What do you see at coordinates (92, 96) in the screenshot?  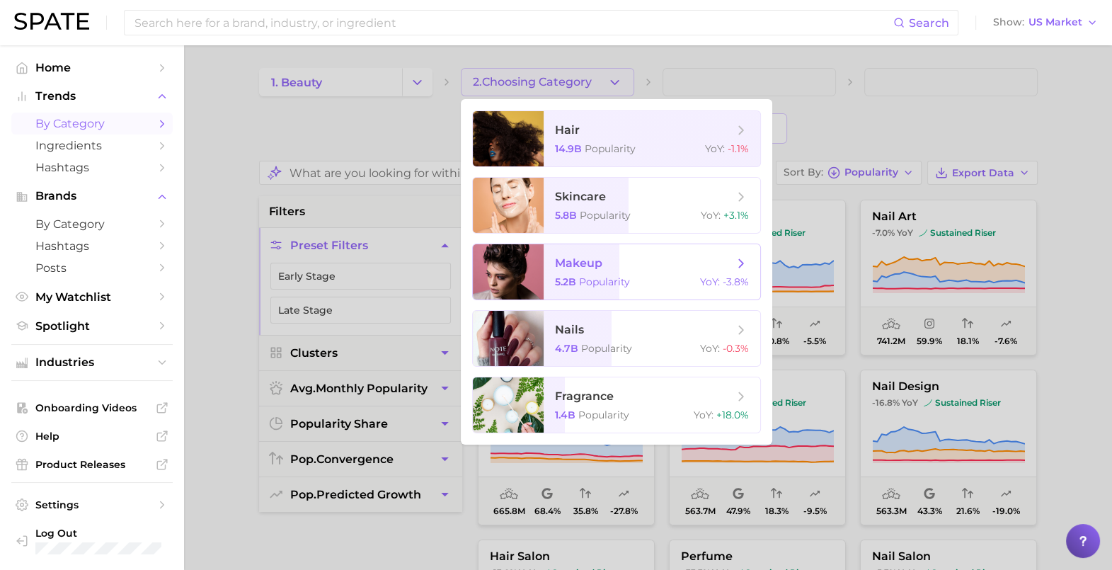 I see `button: Trends` at bounding box center [92, 96].